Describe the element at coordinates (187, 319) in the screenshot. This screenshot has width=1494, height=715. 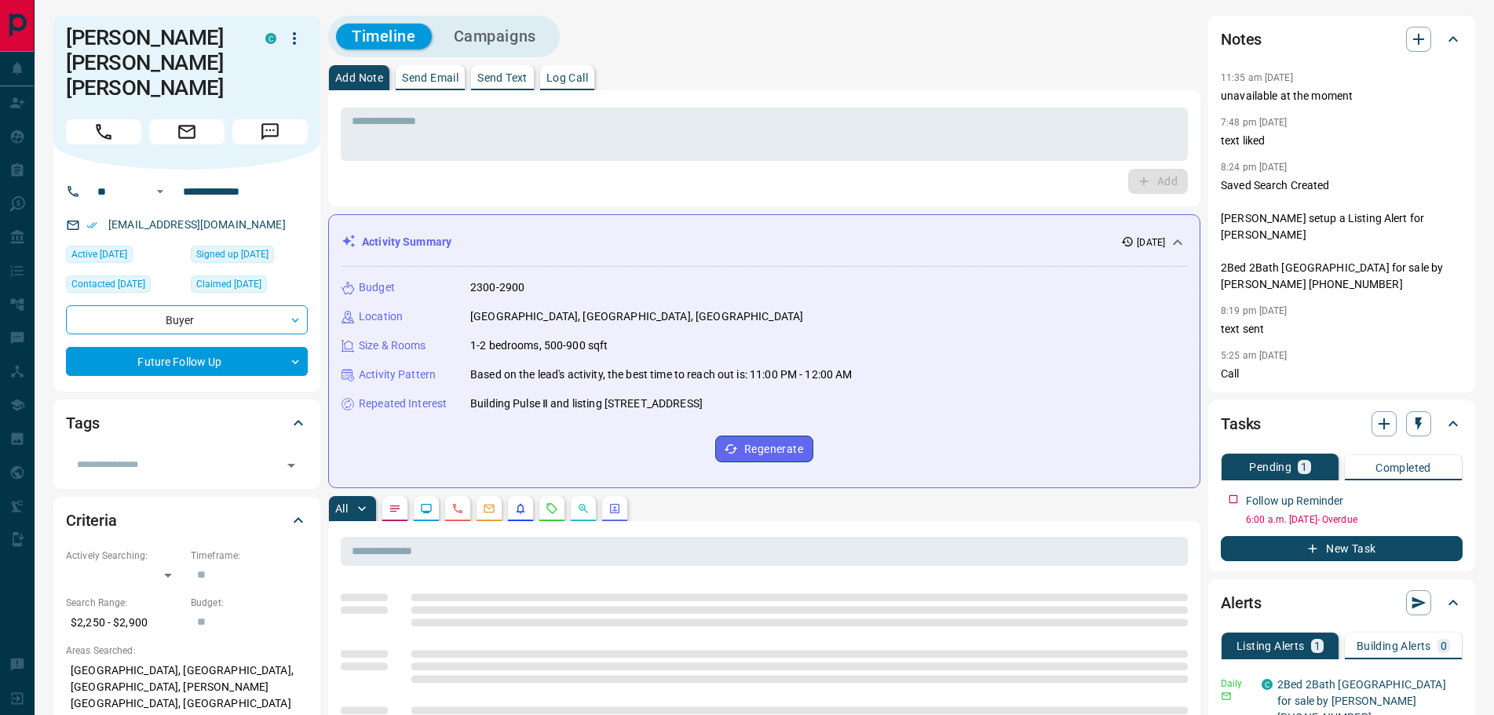
I see `div: Buyer` at that location.